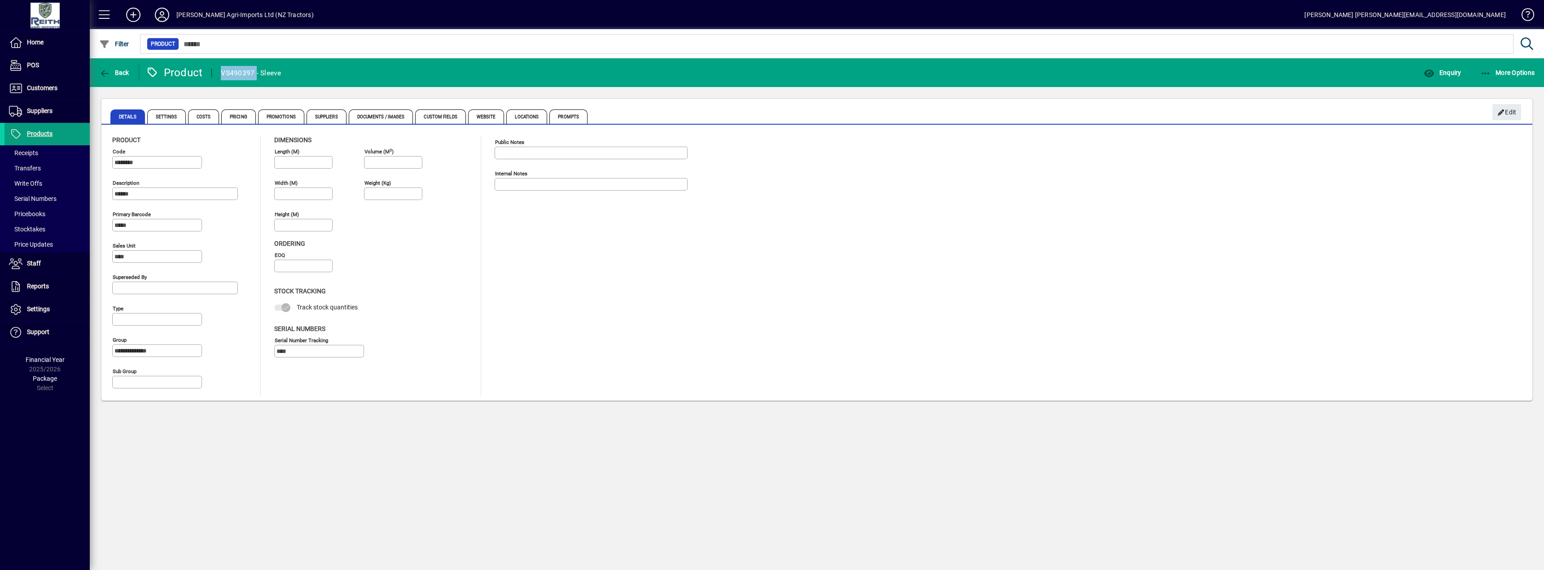  Describe the element at coordinates (39, 134) in the screenshot. I see `span: Products` at that location.